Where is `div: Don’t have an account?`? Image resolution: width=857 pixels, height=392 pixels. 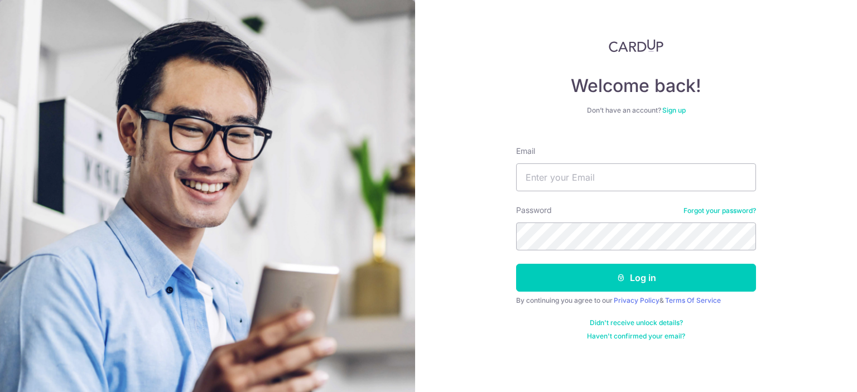 div: Don’t have an account? is located at coordinates (636, 110).